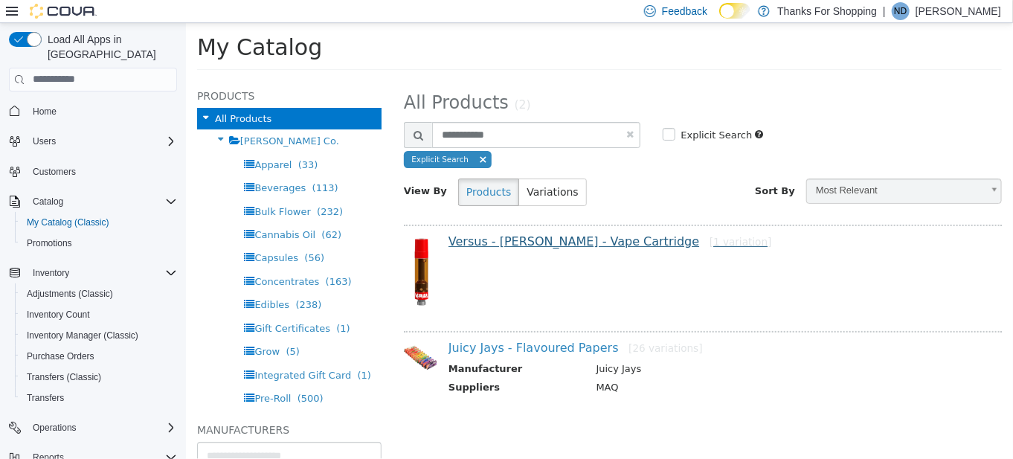  I want to click on span: Transfers, so click(99, 398).